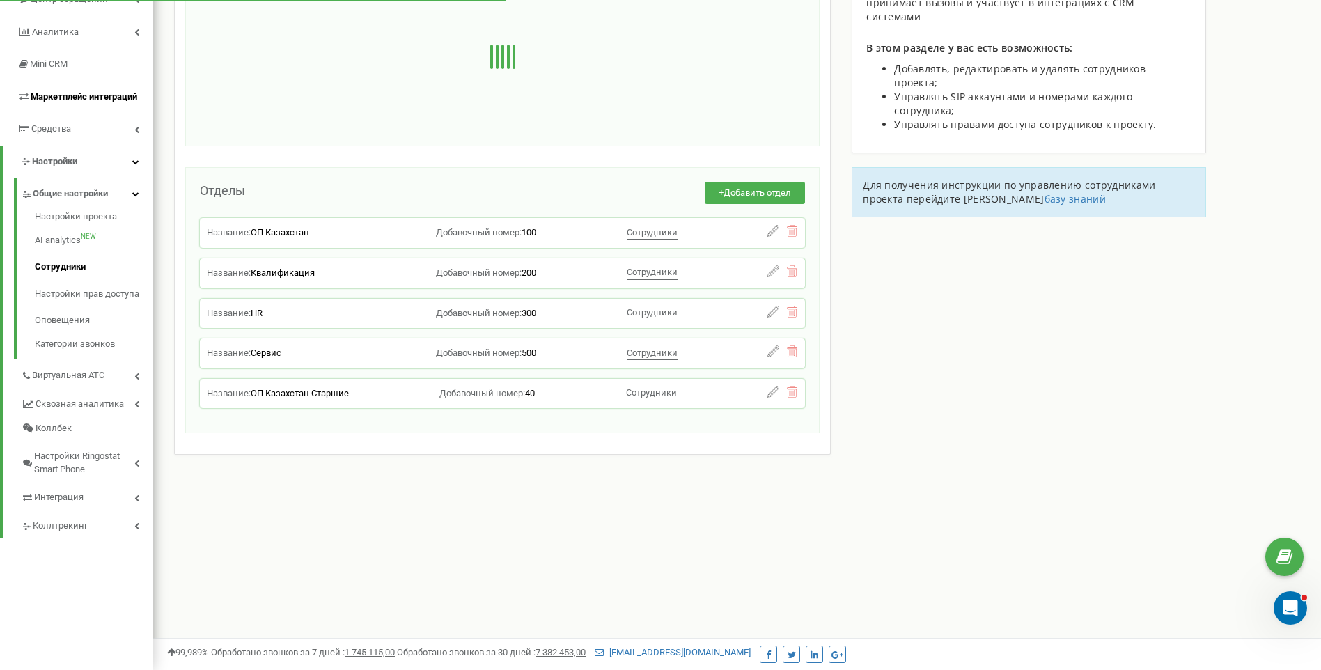 This screenshot has width=1321, height=670. I want to click on a: Виртуальная АТС, so click(87, 374).